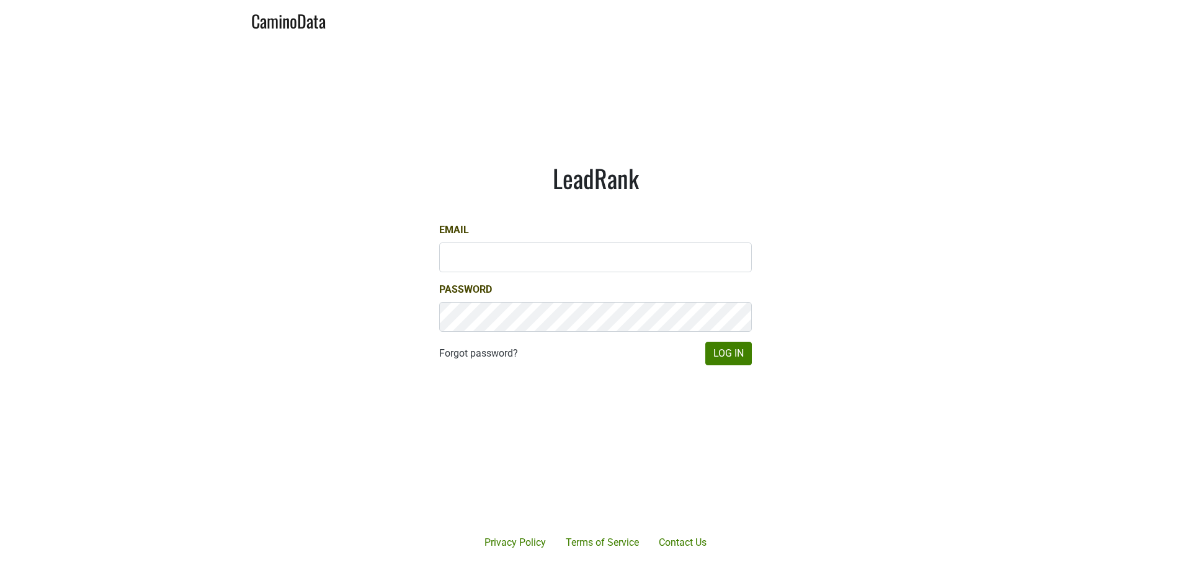 The width and height of the screenshot is (1191, 565). What do you see at coordinates (515, 543) in the screenshot?
I see `a: Privacy Policy` at bounding box center [515, 543].